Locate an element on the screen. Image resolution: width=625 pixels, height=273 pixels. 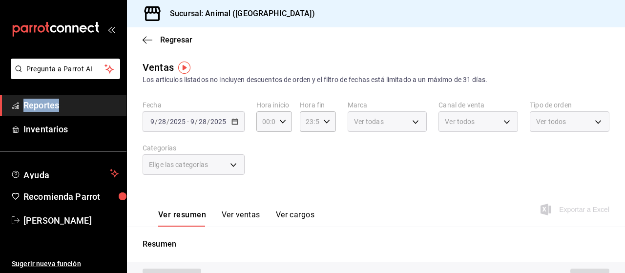
button: Ver cargos is located at coordinates (295, 218).